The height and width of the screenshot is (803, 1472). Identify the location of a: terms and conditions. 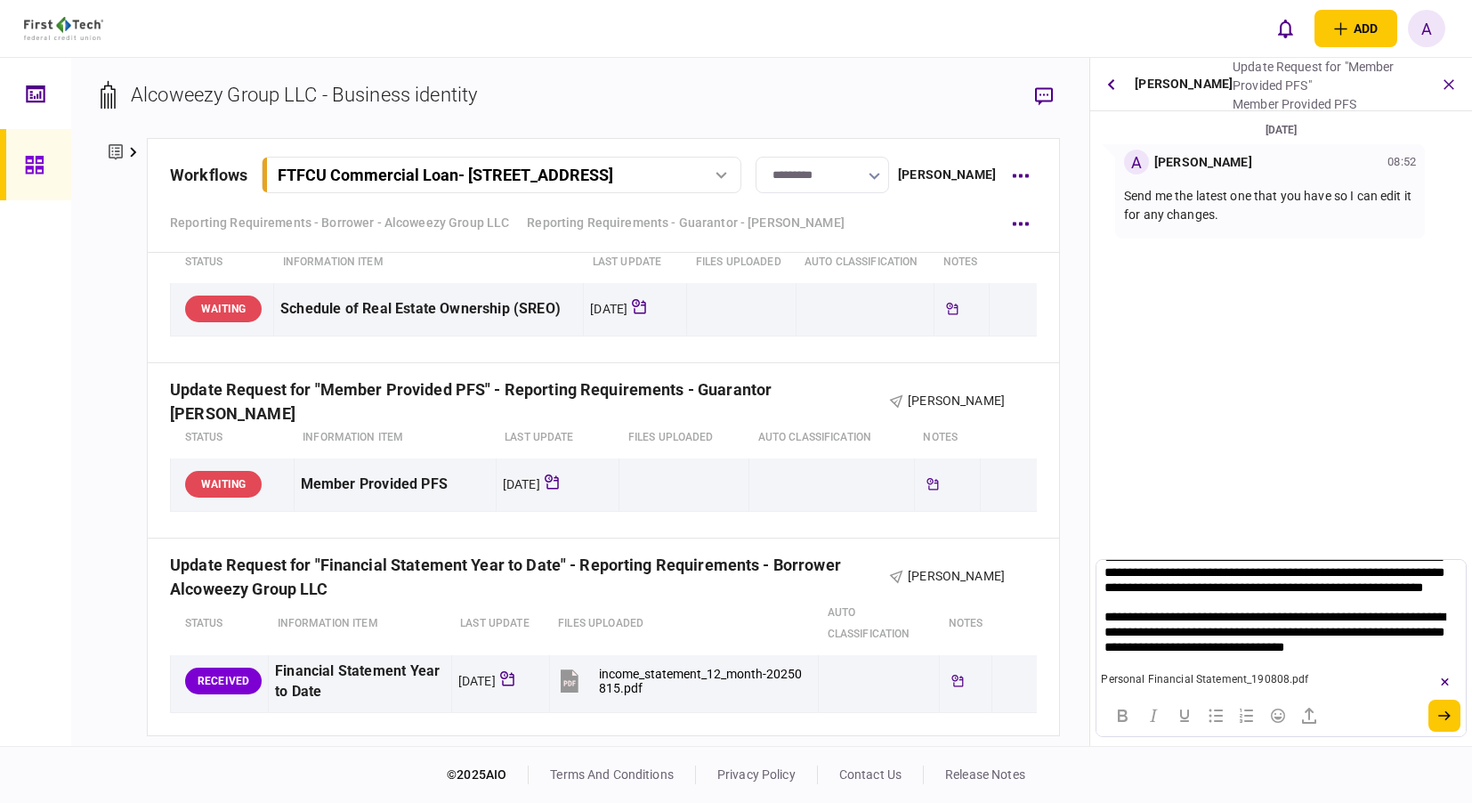
(611, 774).